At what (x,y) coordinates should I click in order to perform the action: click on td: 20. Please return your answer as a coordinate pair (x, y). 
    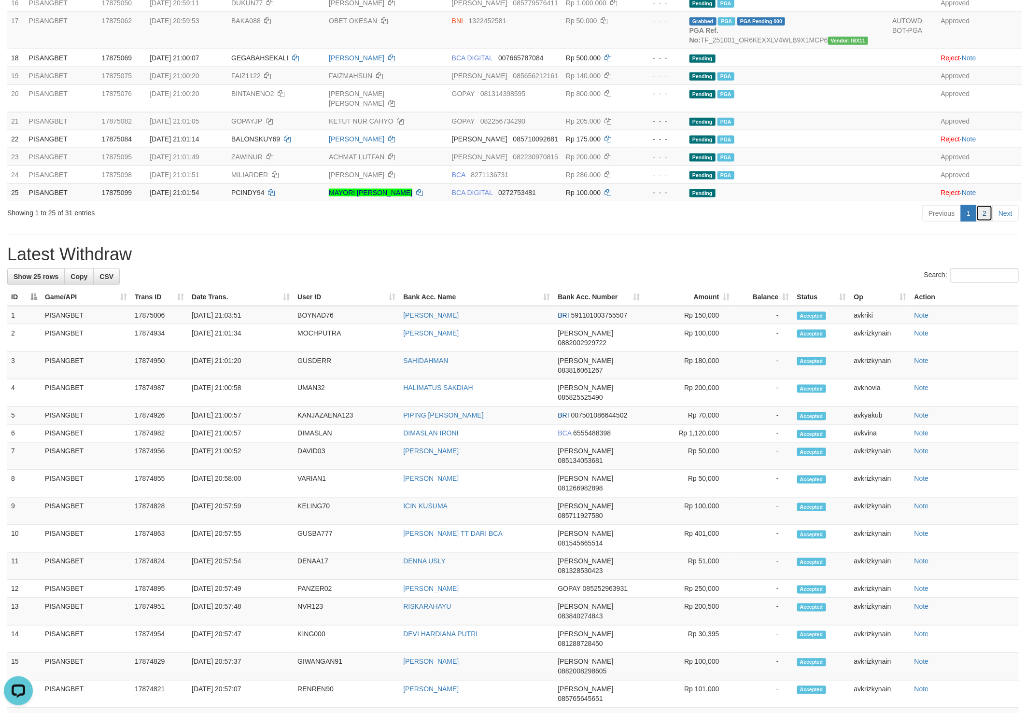
    Looking at the image, I should click on (16, 98).